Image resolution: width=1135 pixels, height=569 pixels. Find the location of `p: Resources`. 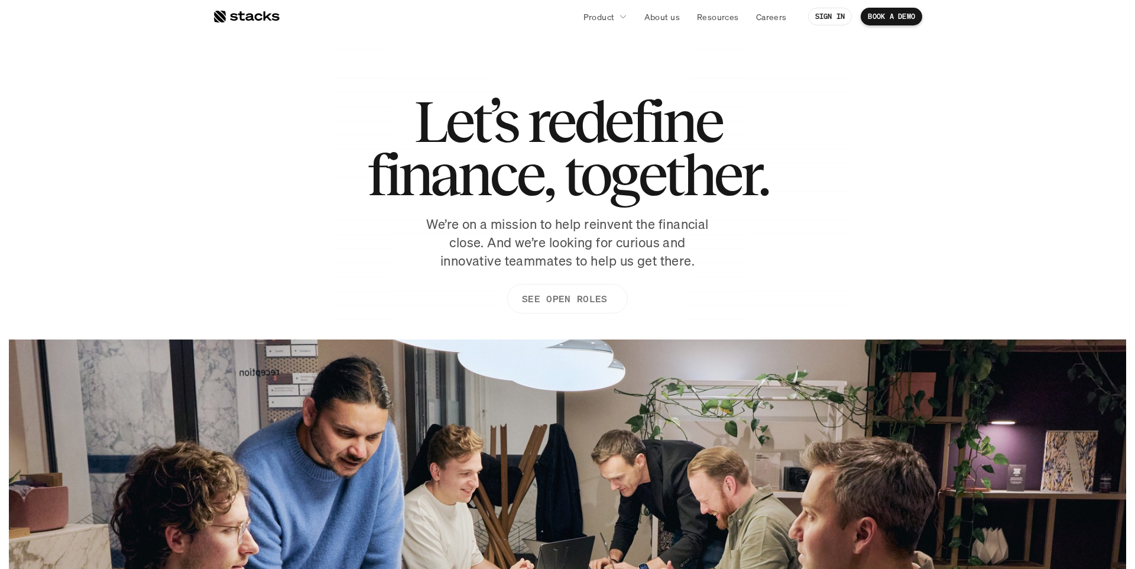

p: Resources is located at coordinates (718, 17).